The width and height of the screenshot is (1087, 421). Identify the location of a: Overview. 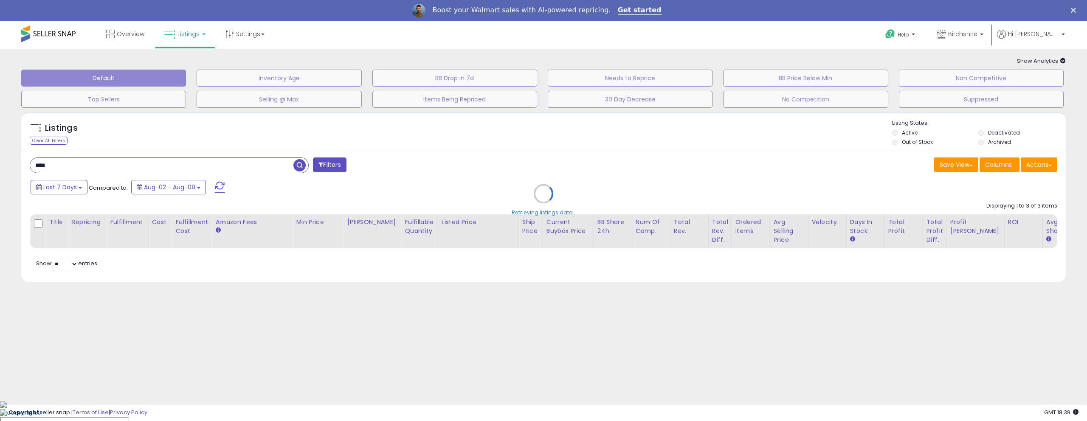
(125, 34).